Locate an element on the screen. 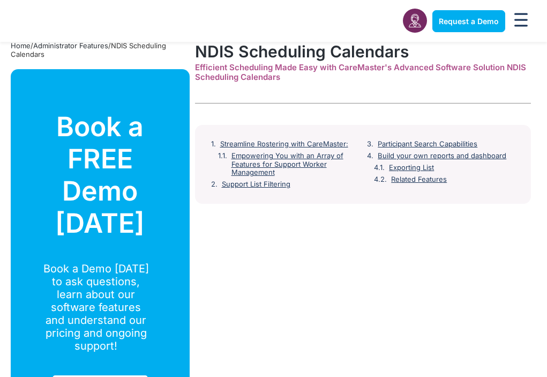 This screenshot has height=377, width=547. a: Related Features is located at coordinates (419, 180).